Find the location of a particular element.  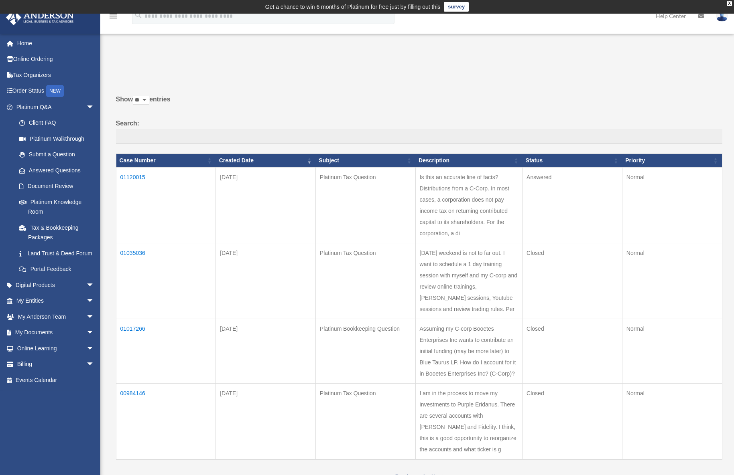

a: survey is located at coordinates (456, 7).